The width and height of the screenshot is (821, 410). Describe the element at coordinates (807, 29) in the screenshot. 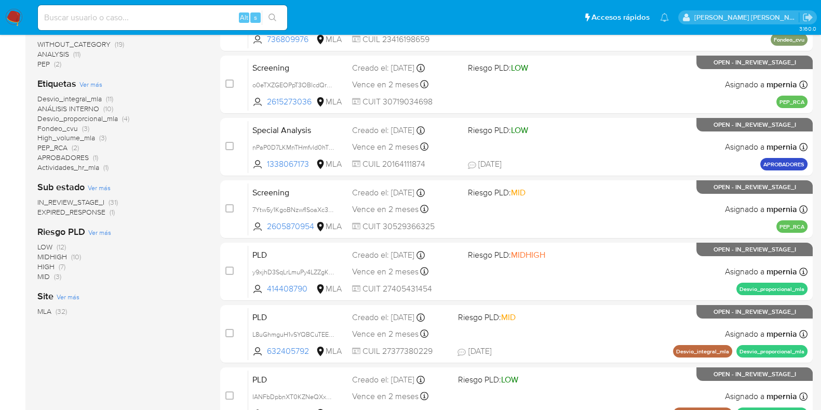

I see `span: 3.160.0` at that location.